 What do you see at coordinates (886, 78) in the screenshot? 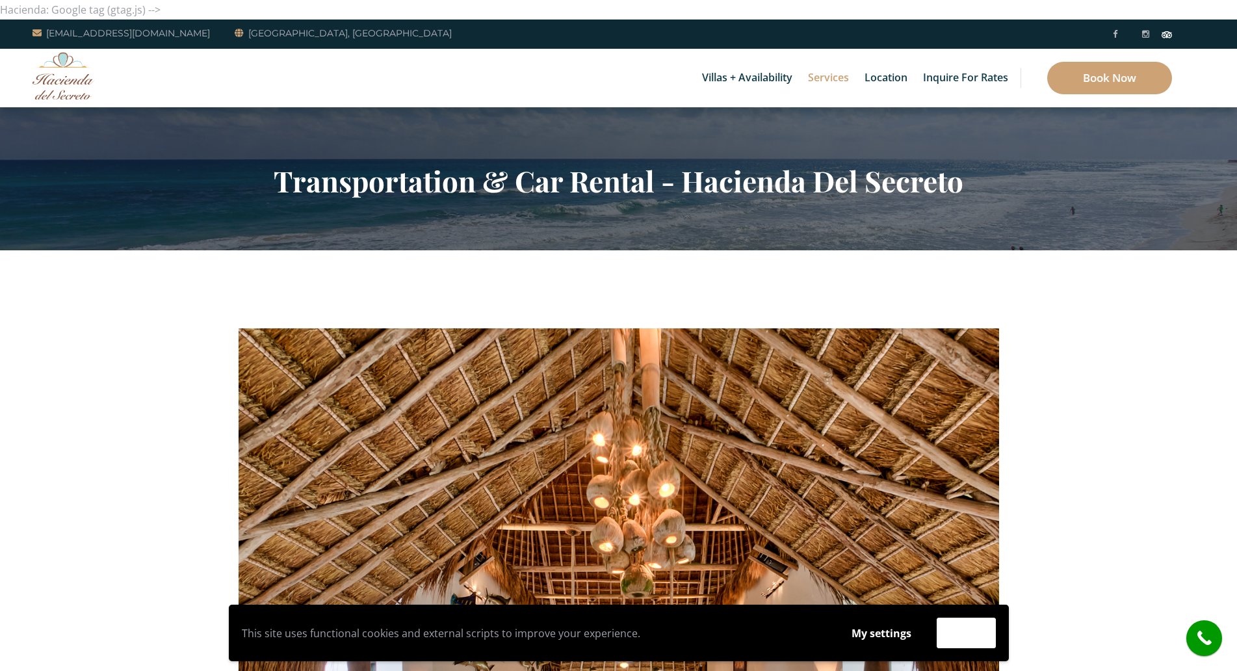
I see `a: Location` at bounding box center [886, 78].